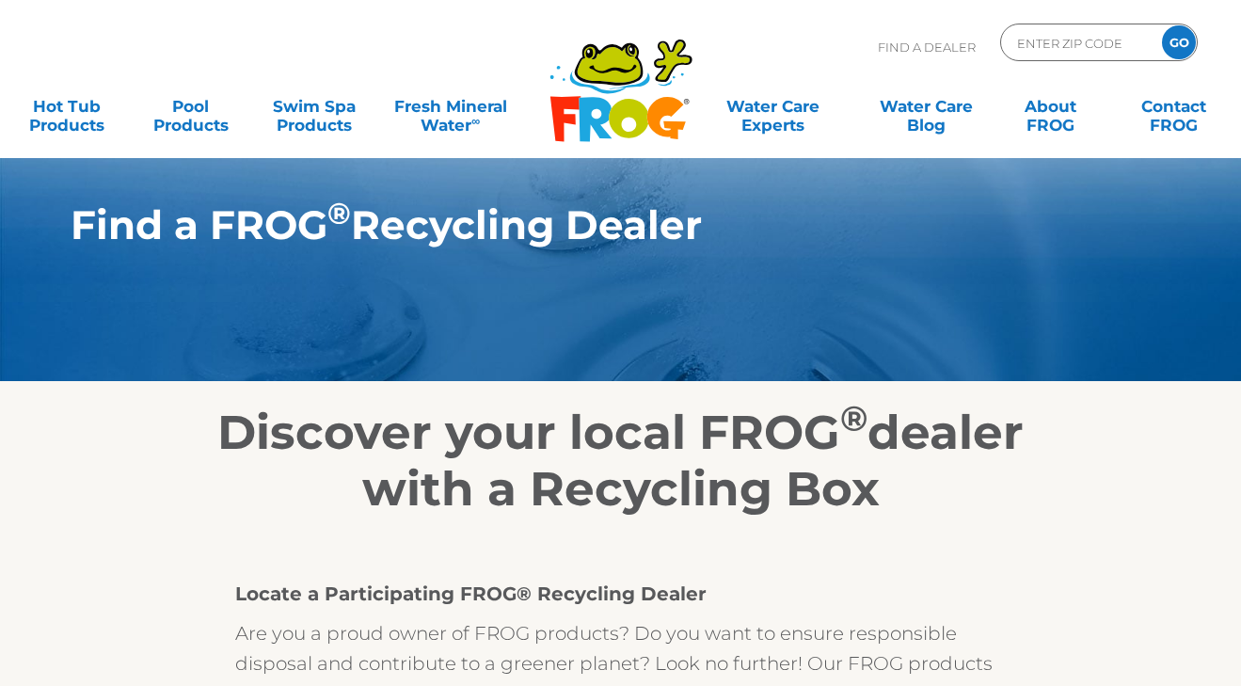 This screenshot has width=1241, height=686. I want to click on a: Water CareExperts, so click(773, 106).